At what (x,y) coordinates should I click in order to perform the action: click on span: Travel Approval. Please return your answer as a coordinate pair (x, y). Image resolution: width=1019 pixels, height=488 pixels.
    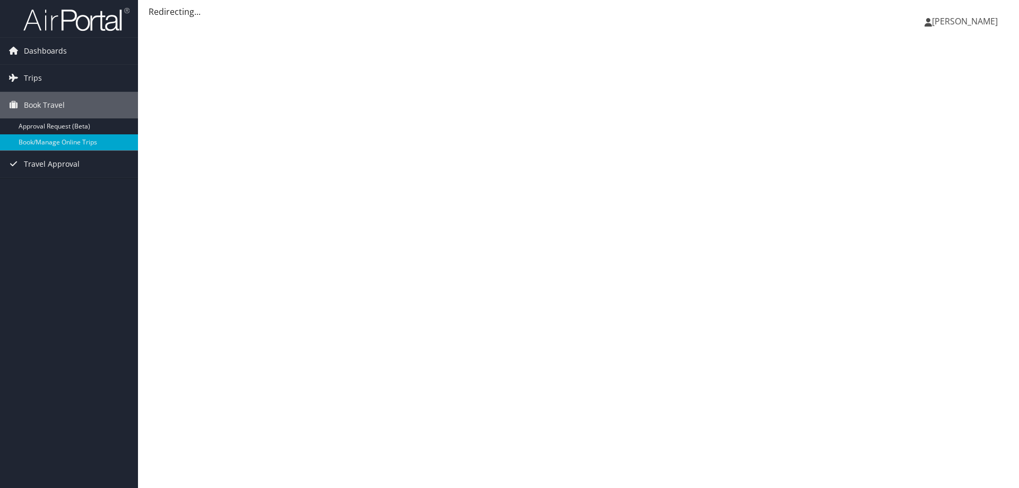
    Looking at the image, I should click on (52, 164).